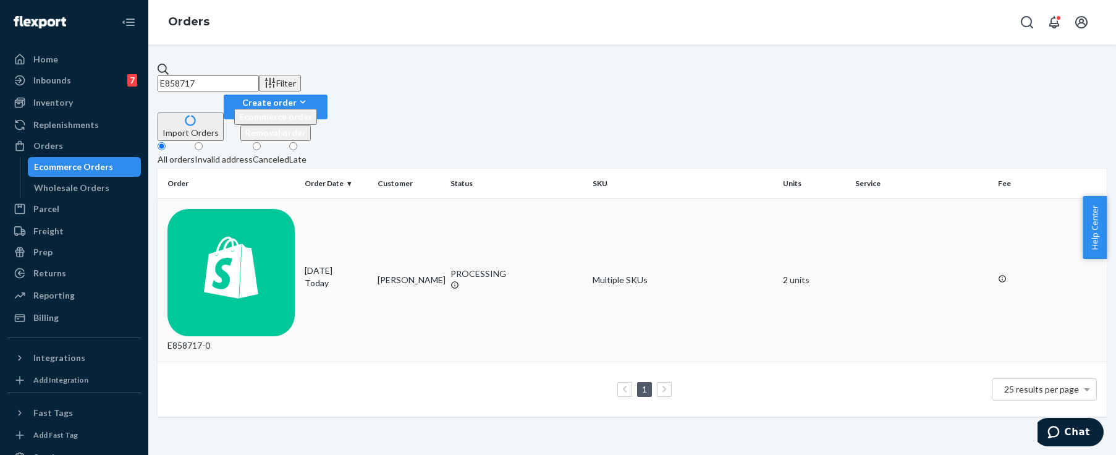 The image size is (1116, 455). Describe the element at coordinates (74, 103) in the screenshot. I see `a: Inventory` at that location.